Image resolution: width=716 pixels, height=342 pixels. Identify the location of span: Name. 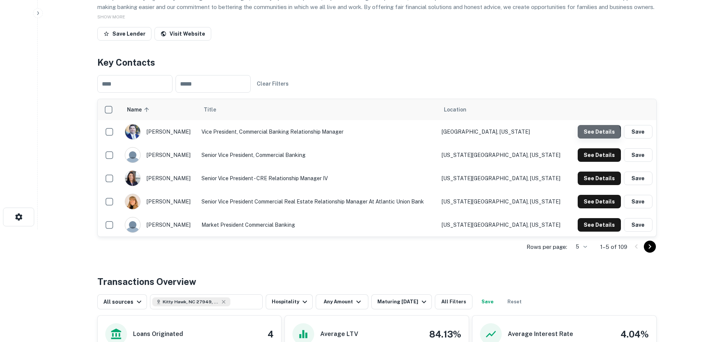
(139, 110).